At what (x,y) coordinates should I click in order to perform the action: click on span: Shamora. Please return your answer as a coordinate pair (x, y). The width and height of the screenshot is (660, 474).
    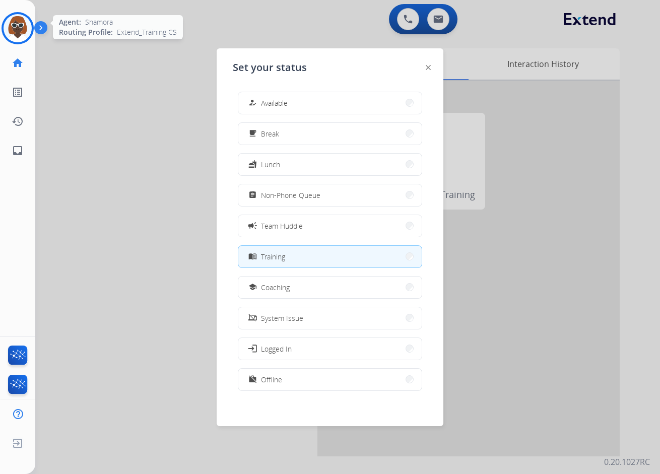
    Looking at the image, I should click on (99, 22).